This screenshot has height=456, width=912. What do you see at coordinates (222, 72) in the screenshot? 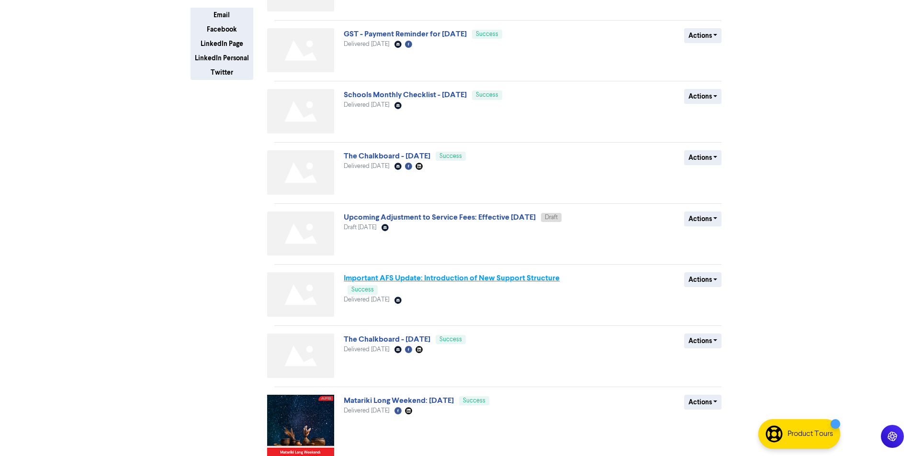
I see `button: Twitter` at bounding box center [222, 72].